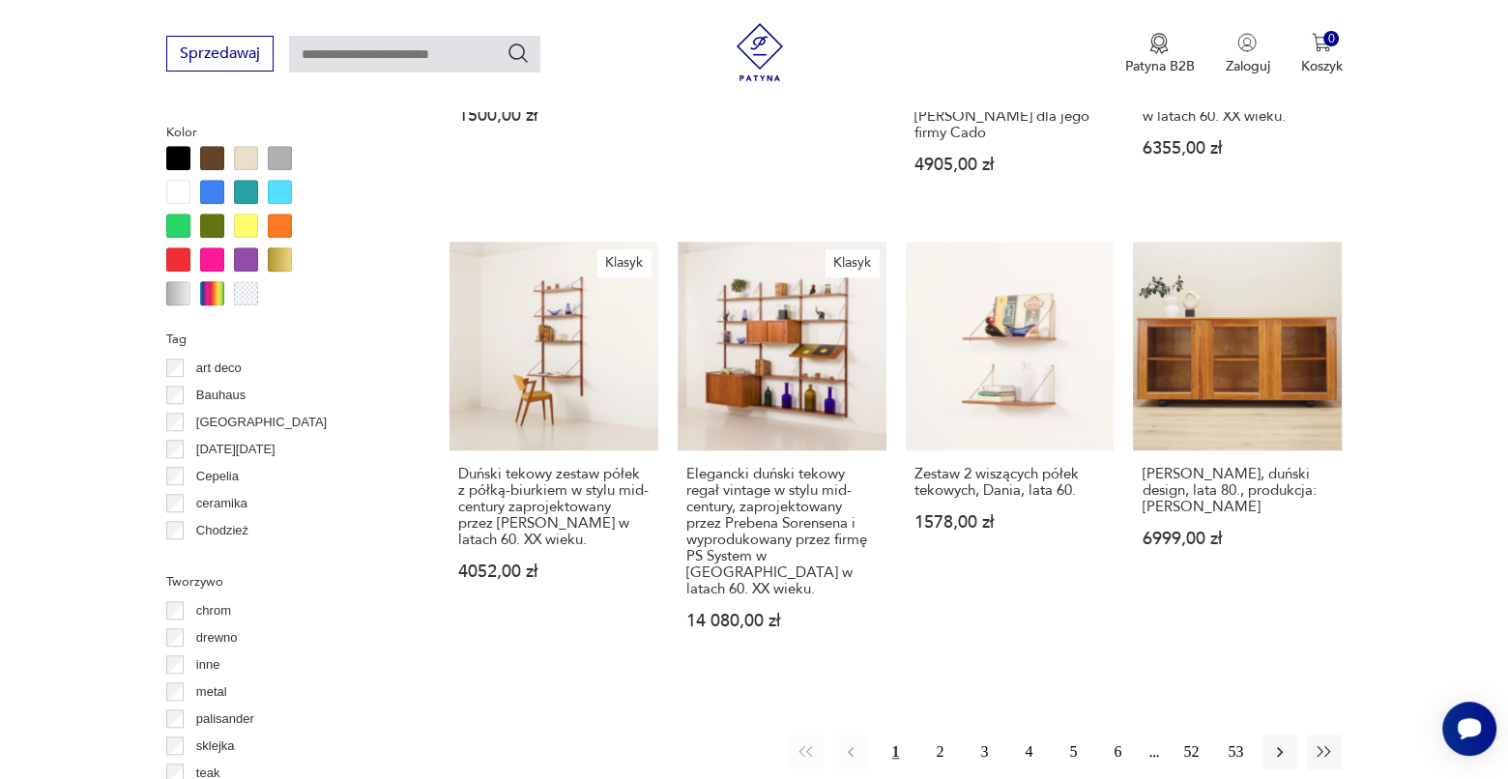 The height and width of the screenshot is (779, 1508). What do you see at coordinates (222, 531) in the screenshot?
I see `p: Chodzież` at bounding box center [222, 531].